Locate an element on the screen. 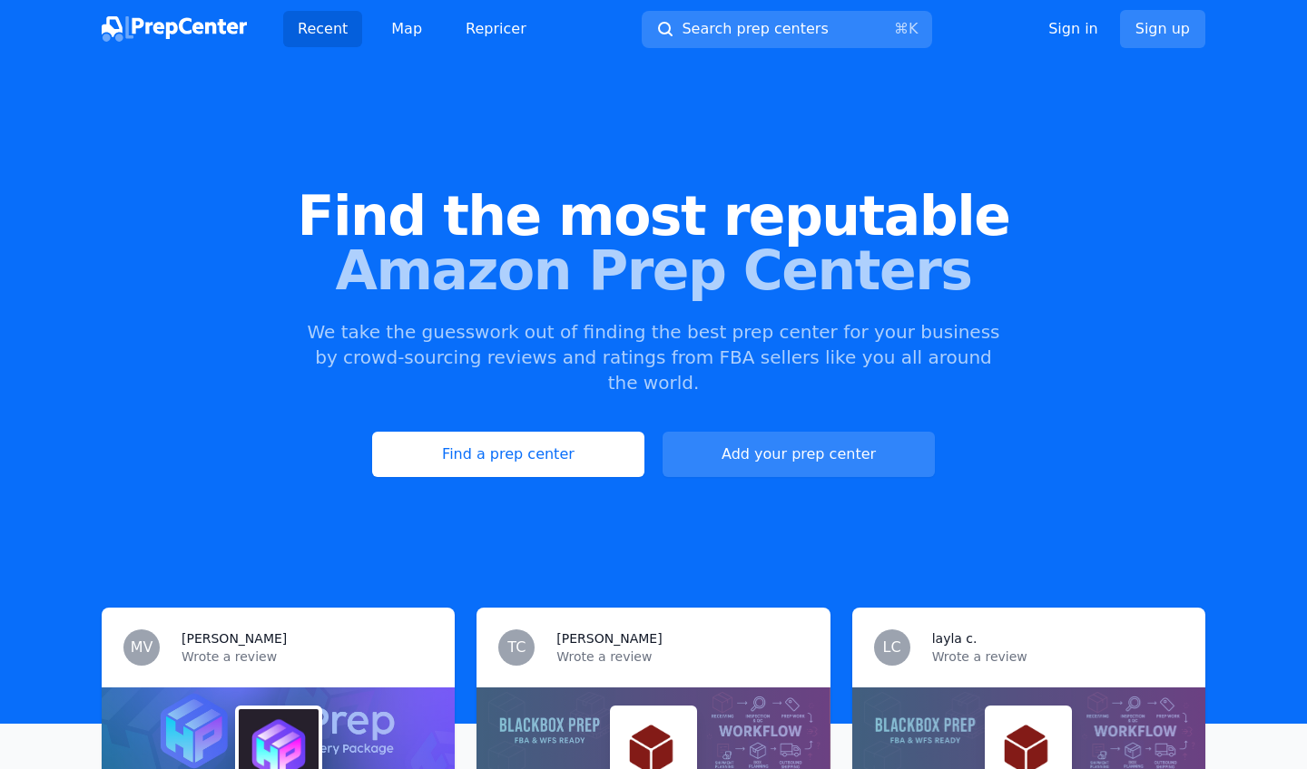  a: PrepCenter is located at coordinates (174, 29).